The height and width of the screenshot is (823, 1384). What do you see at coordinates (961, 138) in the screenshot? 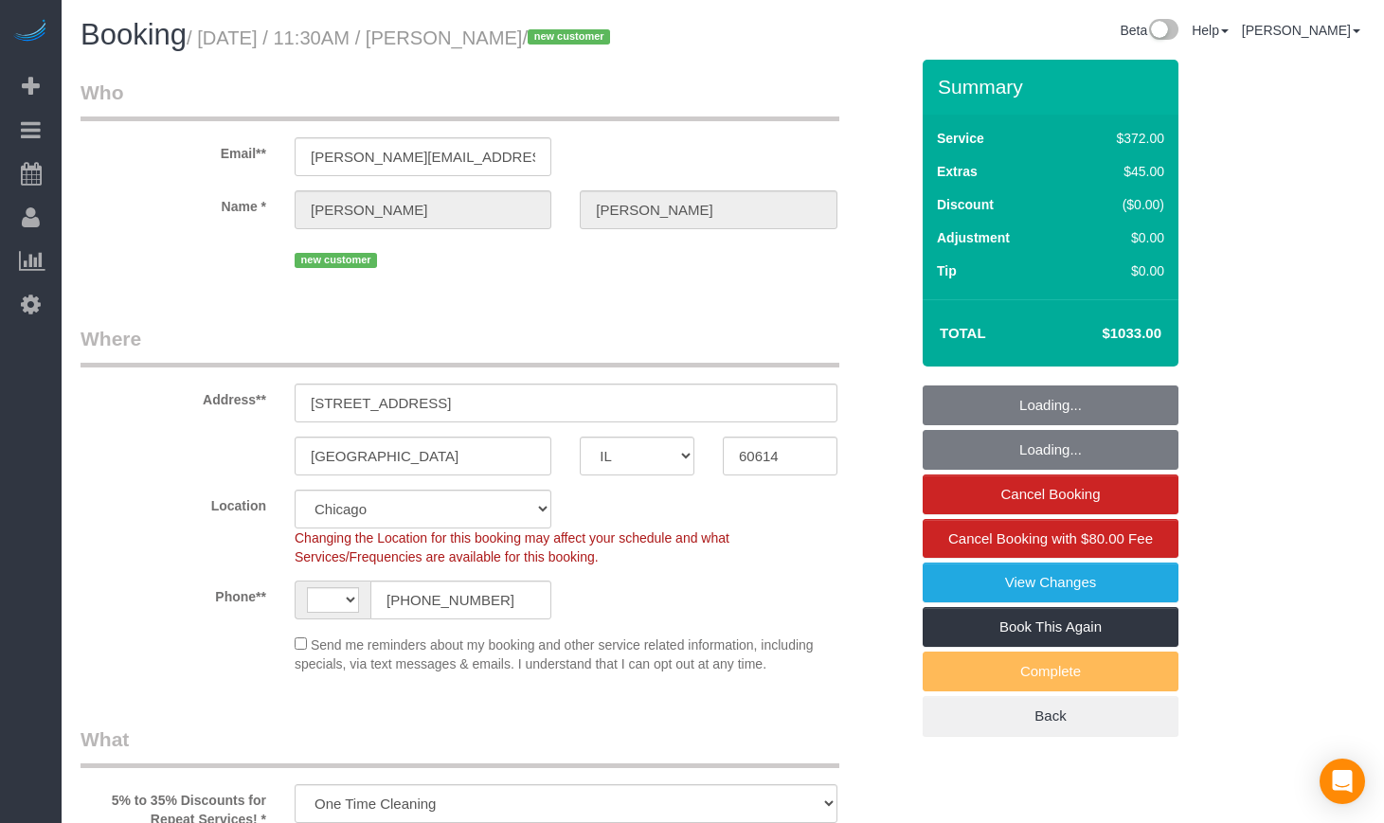
I see `label: Service` at bounding box center [961, 138].